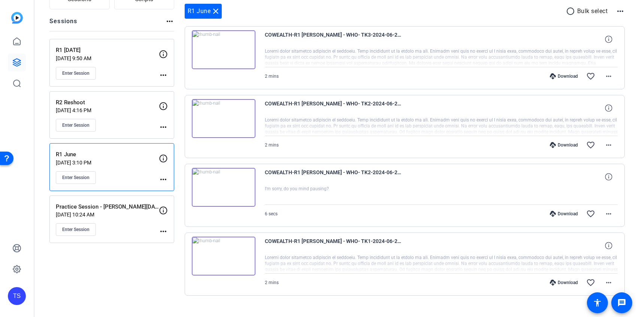 The height and width of the screenshot is (317, 636). Describe the element at coordinates (63, 24) in the screenshot. I see `h2: Sessions` at that location.